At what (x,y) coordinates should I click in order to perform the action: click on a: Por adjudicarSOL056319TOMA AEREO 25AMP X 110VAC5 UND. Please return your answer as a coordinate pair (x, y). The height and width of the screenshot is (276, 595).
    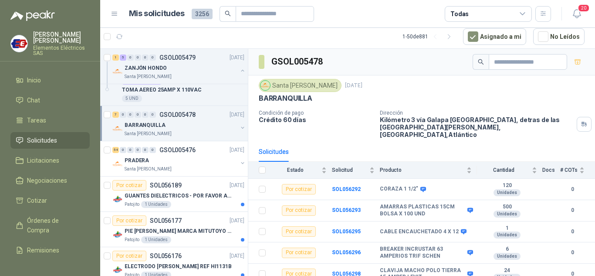
    Looking at the image, I should click on (174, 88).